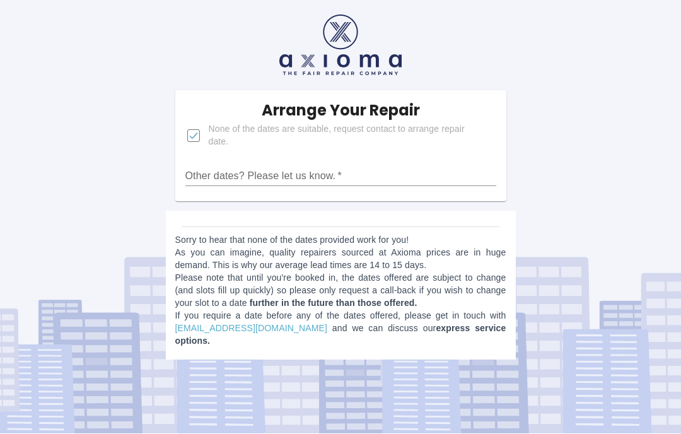 The height and width of the screenshot is (434, 681). Describe the element at coordinates (341, 335) in the screenshot. I see `b: express service options.` at that location.